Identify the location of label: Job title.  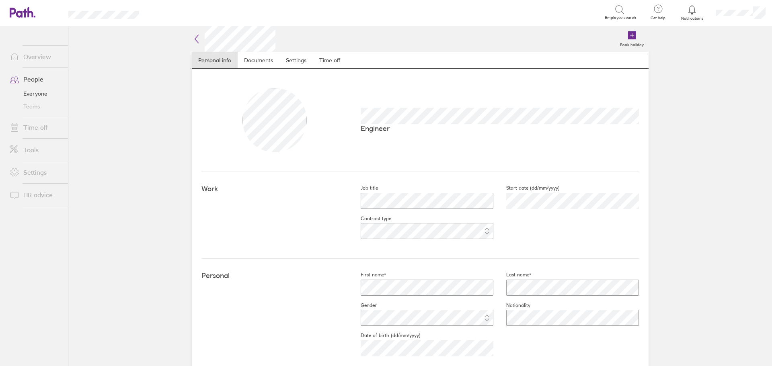
(363, 188).